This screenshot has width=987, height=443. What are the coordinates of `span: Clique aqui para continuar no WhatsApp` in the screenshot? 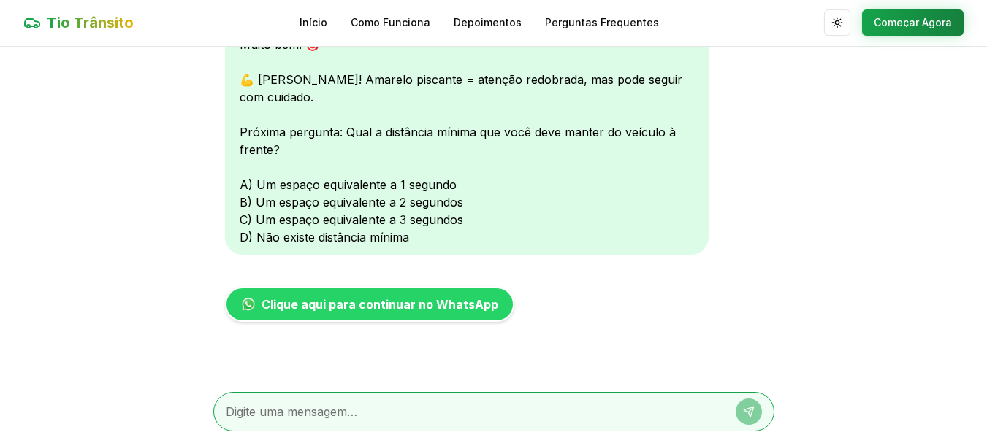 It's located at (380, 305).